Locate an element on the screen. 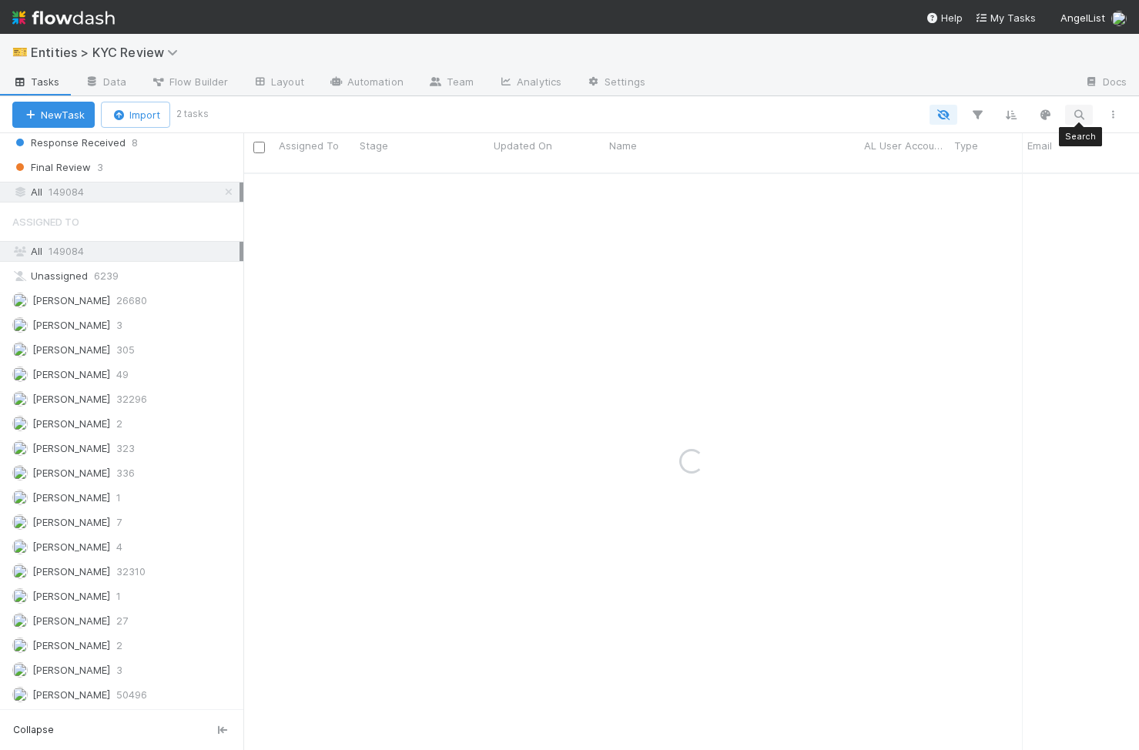 This screenshot has width=1139, height=750. a: Team is located at coordinates (450, 83).